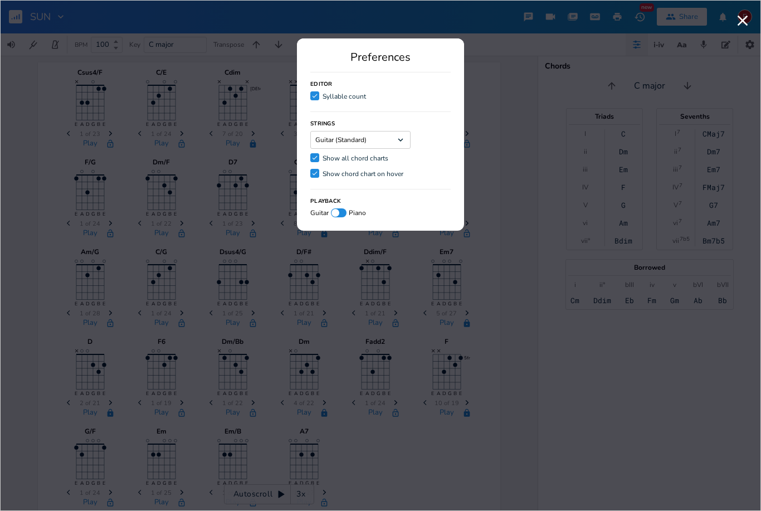 This screenshot has width=761, height=511. Describe the element at coordinates (357, 213) in the screenshot. I see `span: Piano` at that location.